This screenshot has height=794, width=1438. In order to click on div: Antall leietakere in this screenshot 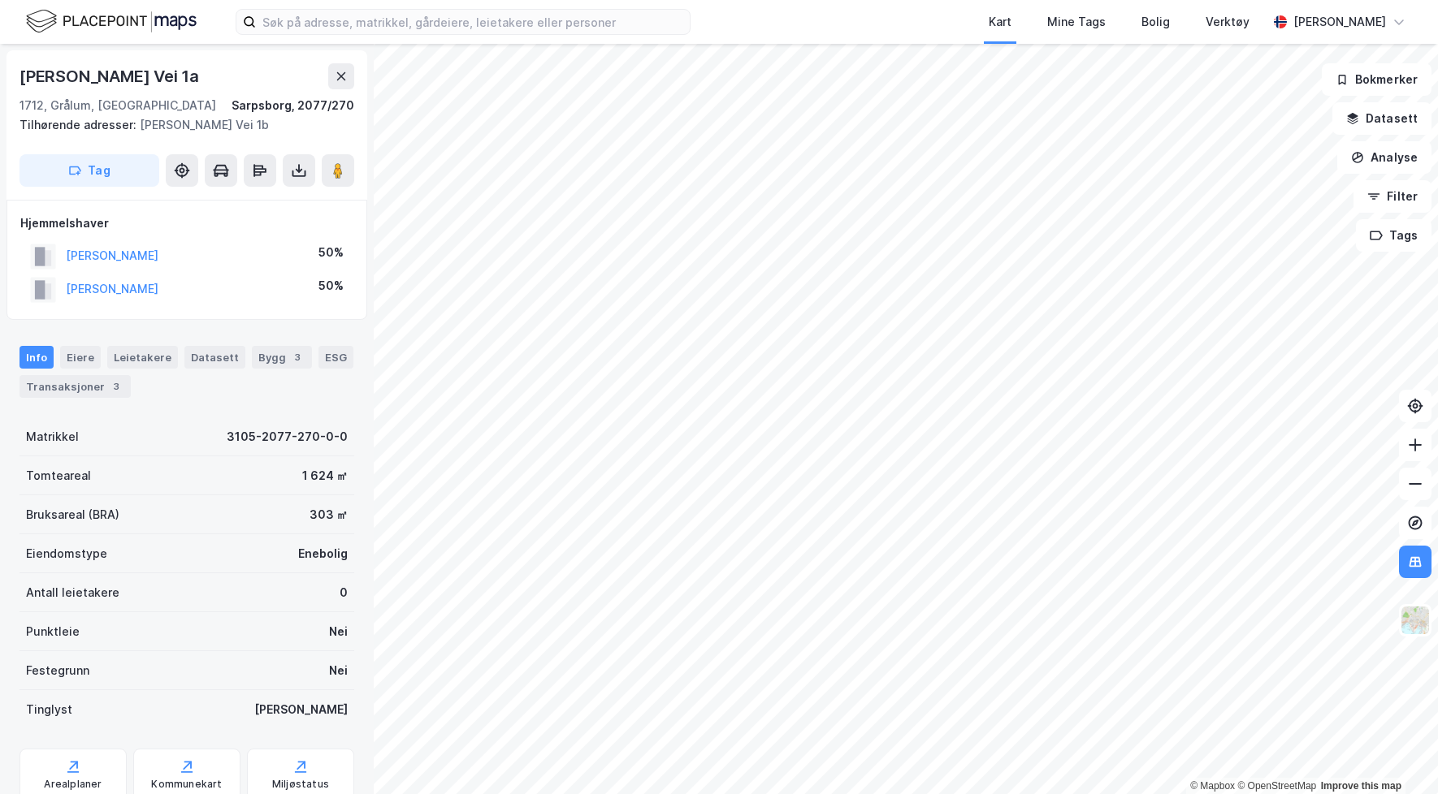, I will do `click(72, 593)`.